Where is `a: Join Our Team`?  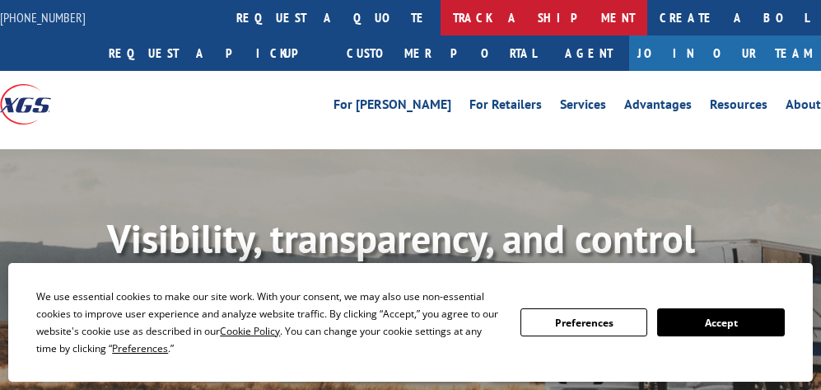
a: Join Our Team is located at coordinates (725, 53).